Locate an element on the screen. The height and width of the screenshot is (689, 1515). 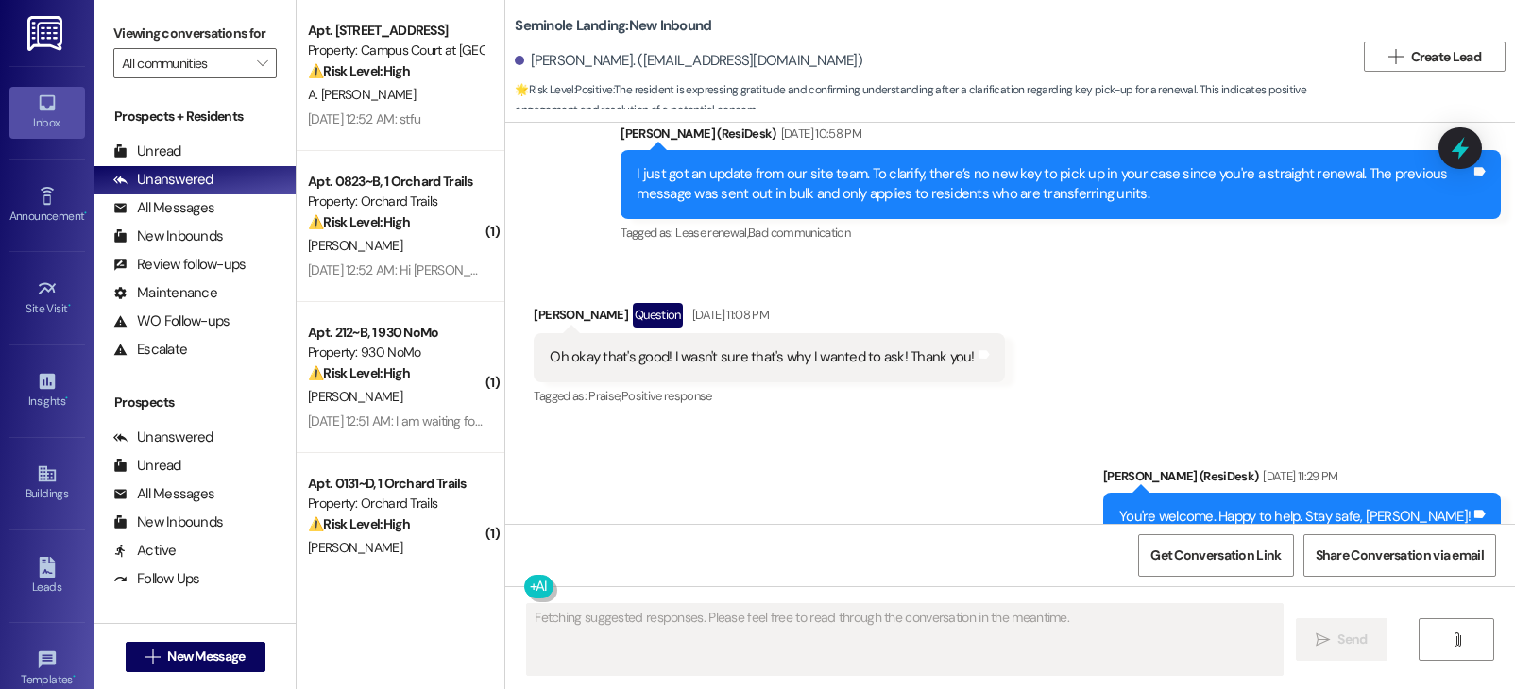
a: Inbox is located at coordinates (47, 112).